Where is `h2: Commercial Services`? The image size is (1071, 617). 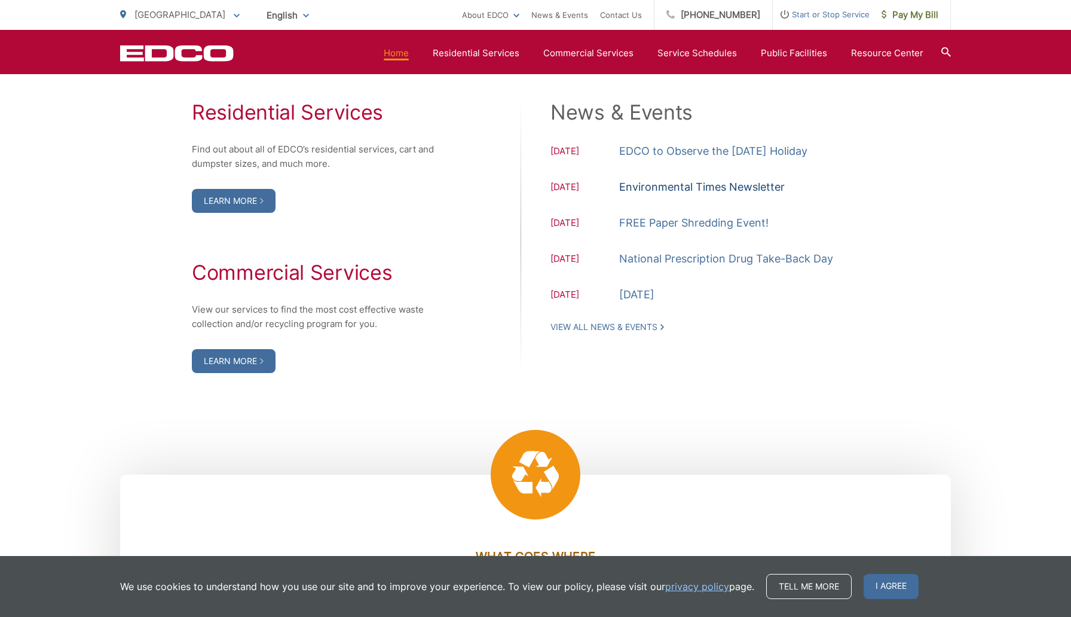 h2: Commercial Services is located at coordinates (320, 272).